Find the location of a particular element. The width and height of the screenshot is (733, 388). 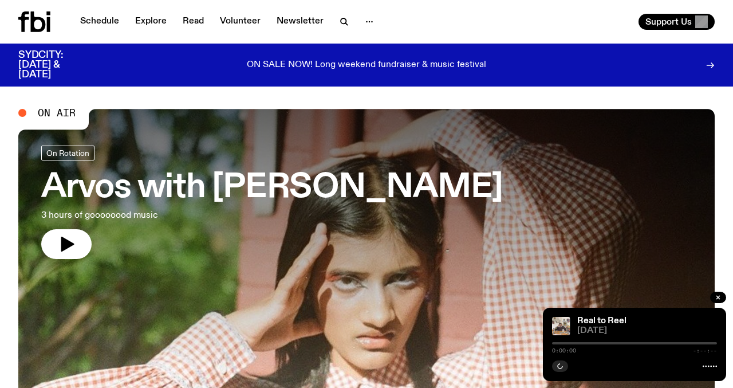

a: On Rotation is located at coordinates (68, 153).